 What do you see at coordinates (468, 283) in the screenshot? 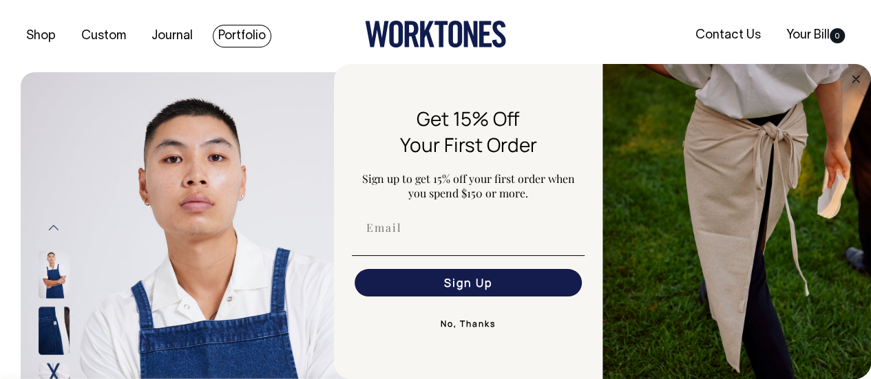
I see `button: Sign Up` at bounding box center [468, 283].